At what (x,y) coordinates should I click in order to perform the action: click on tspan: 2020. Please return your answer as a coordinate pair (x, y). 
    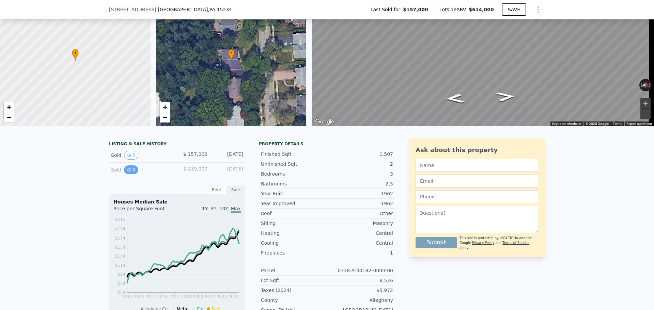
    Looking at the image, I should click on (198, 297).